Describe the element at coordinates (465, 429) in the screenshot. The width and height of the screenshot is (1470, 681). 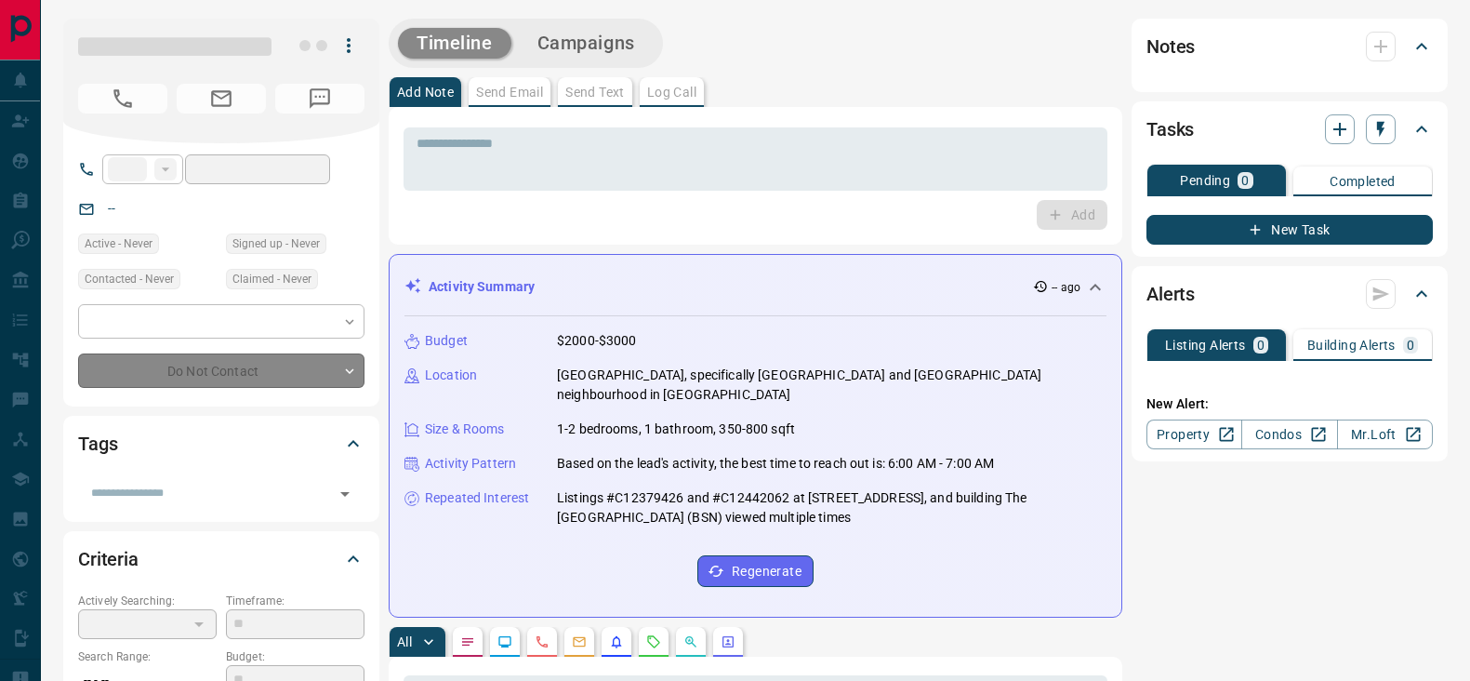
I see `p: Size & Rooms` at that location.